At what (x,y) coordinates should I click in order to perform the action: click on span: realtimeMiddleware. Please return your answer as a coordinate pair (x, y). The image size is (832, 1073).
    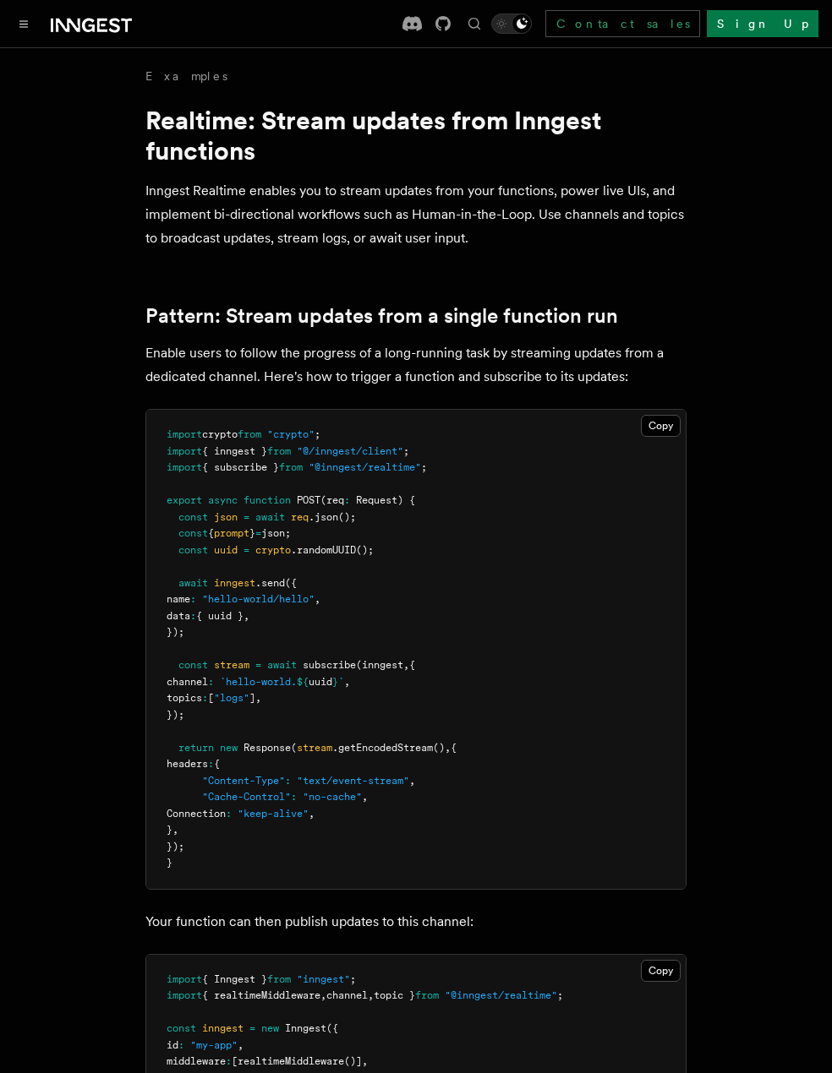
    Looking at the image, I should click on (291, 1061).